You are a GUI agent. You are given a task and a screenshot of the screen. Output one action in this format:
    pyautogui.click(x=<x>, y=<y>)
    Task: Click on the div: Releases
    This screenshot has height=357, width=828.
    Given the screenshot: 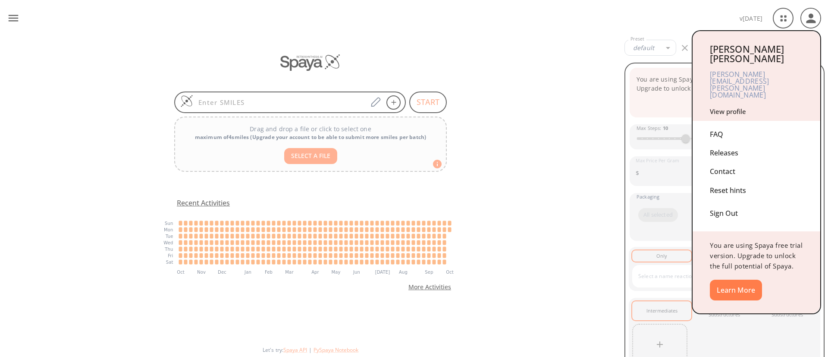 What is the action you would take?
    pyautogui.click(x=756, y=153)
    